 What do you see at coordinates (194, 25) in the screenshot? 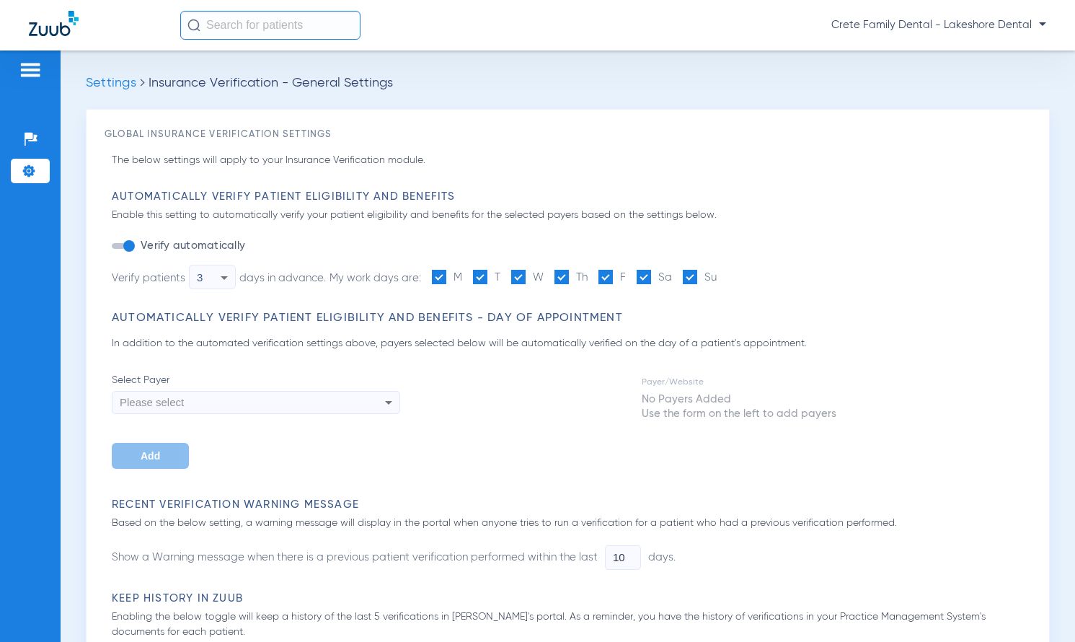
I see `img: Search Icon` at bounding box center [194, 25].